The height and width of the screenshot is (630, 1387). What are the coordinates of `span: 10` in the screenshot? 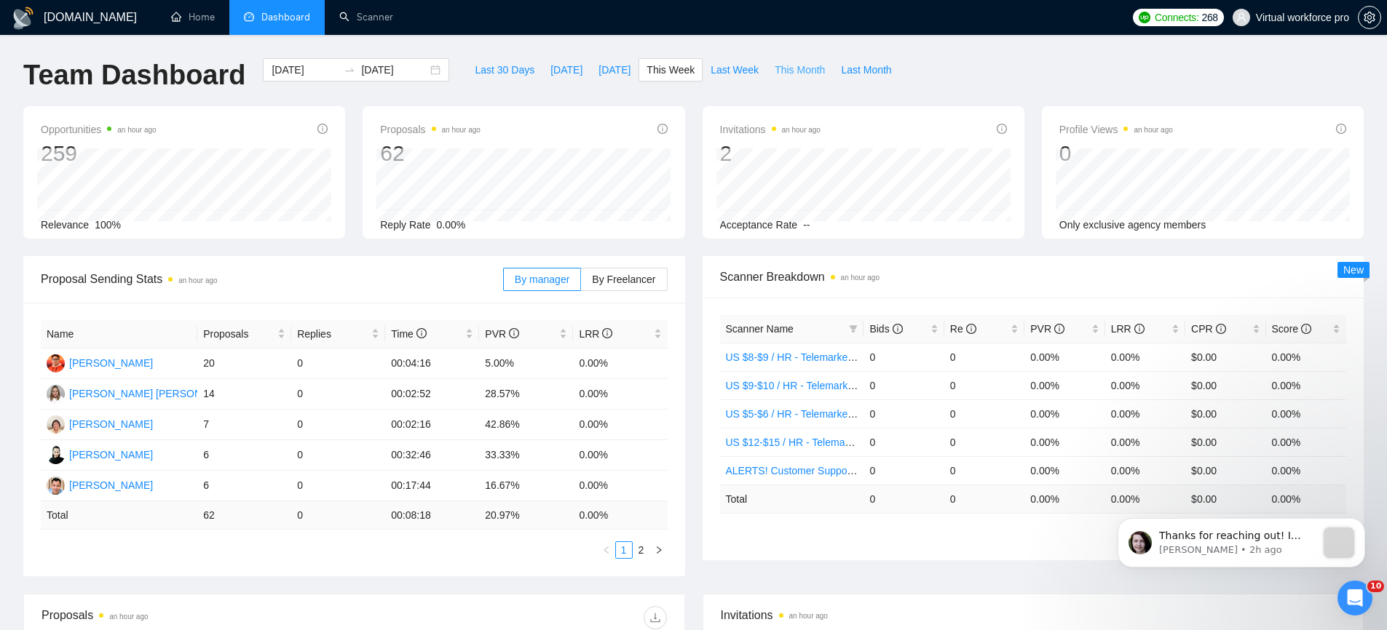 It's located at (1375, 587).